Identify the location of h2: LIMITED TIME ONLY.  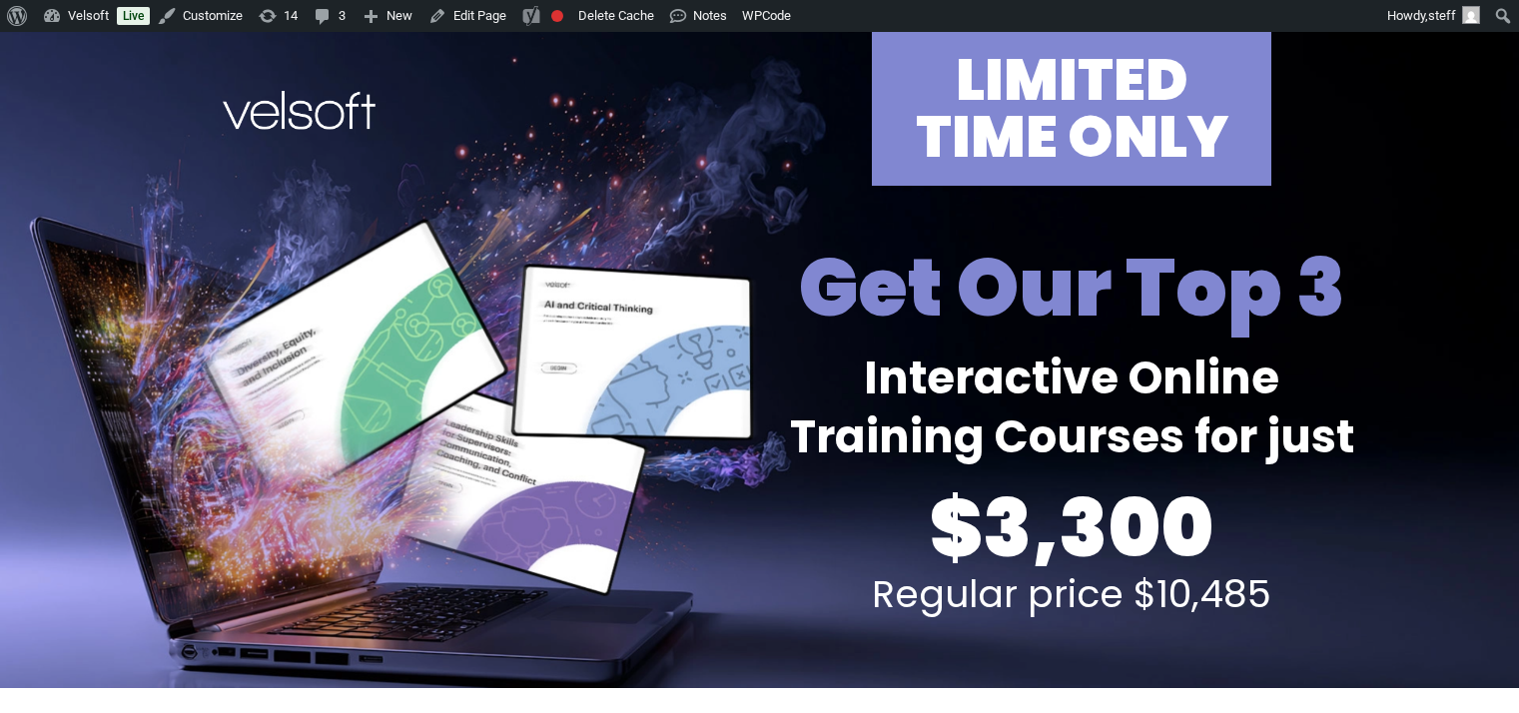
(1071, 109).